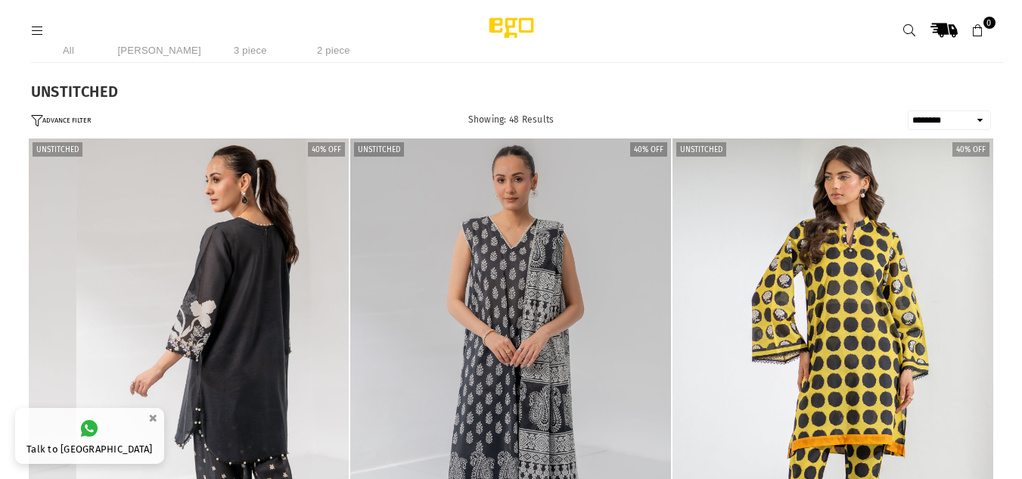 This screenshot has height=479, width=1022. What do you see at coordinates (910, 30) in the screenshot?
I see `a: Search` at bounding box center [910, 30].